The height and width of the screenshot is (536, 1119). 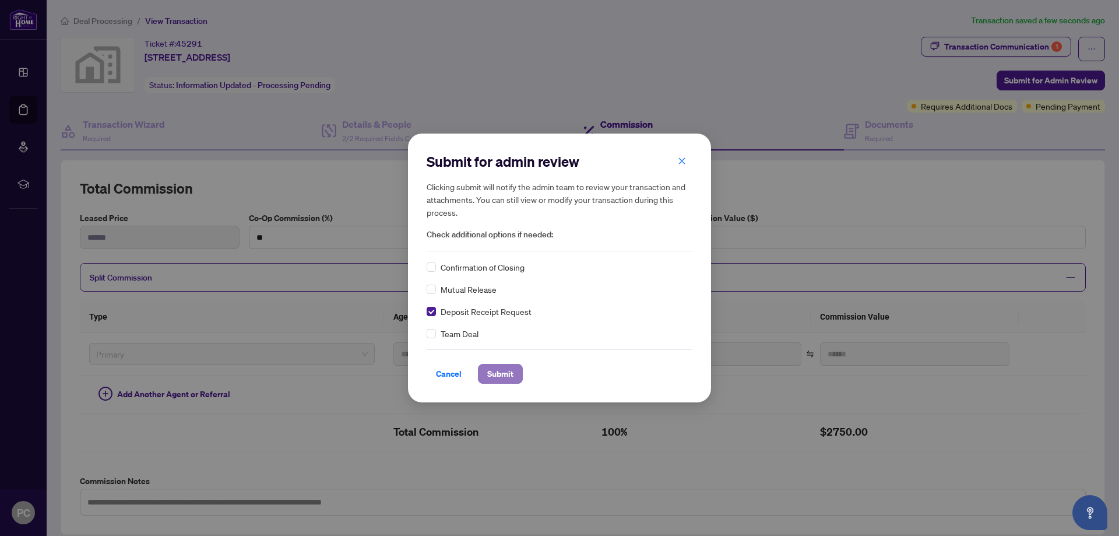 I want to click on h5: Clicking submit will notify the admin team to review your transaction and attachments. You can st..., so click(x=560, y=199).